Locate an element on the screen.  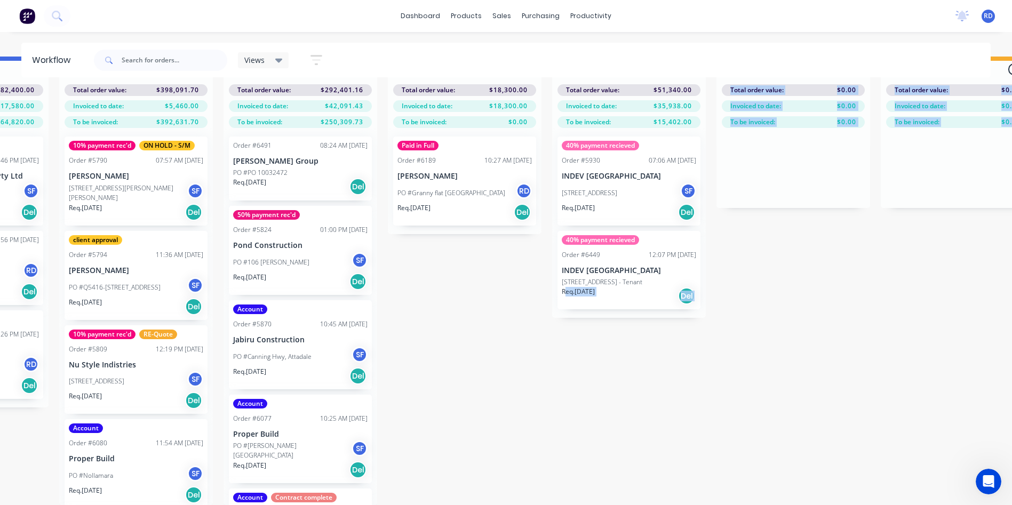
span: RD is located at coordinates (988, 16).